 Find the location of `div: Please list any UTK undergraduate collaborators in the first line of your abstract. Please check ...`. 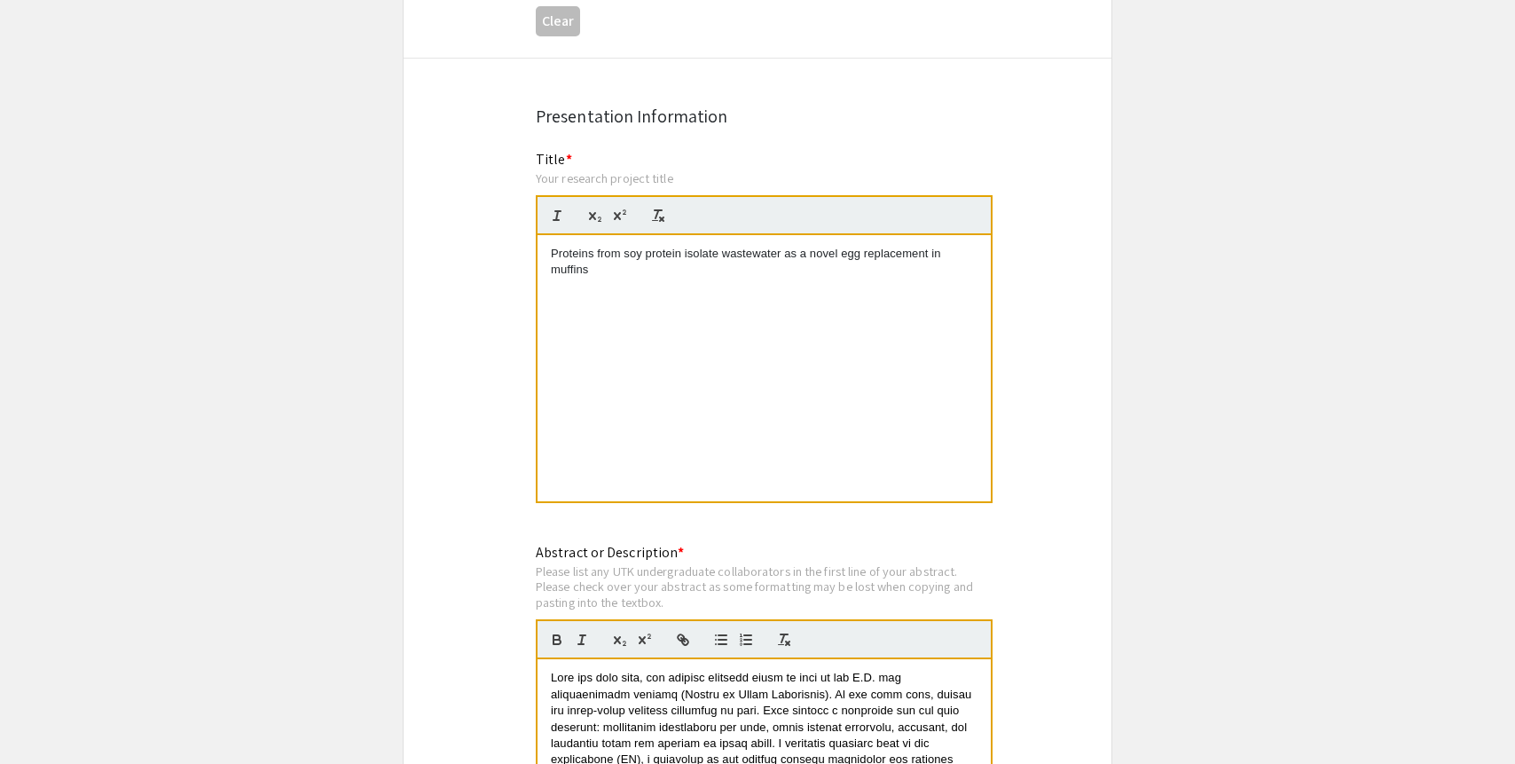

div: Please list any UTK undergraduate collaborators in the first line of your abstract. Please check ... is located at coordinates (764, 586).